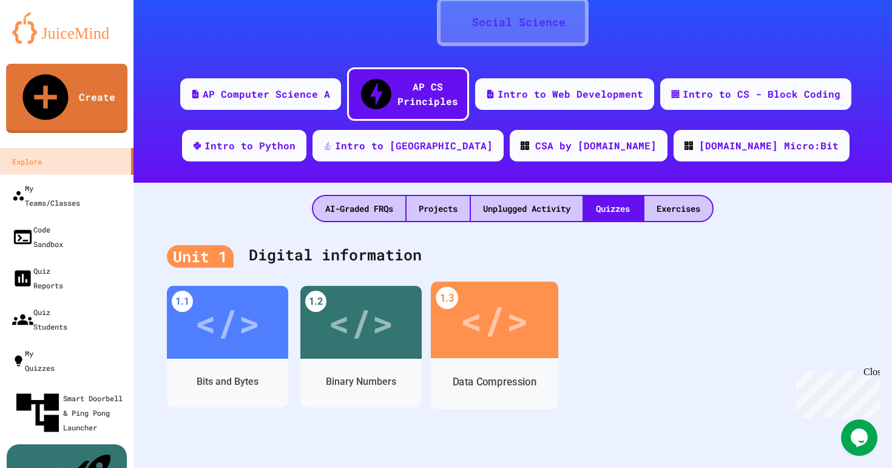 The height and width of the screenshot is (468, 892). Describe the element at coordinates (38, 278) in the screenshot. I see `div: Quiz Reports` at that location.